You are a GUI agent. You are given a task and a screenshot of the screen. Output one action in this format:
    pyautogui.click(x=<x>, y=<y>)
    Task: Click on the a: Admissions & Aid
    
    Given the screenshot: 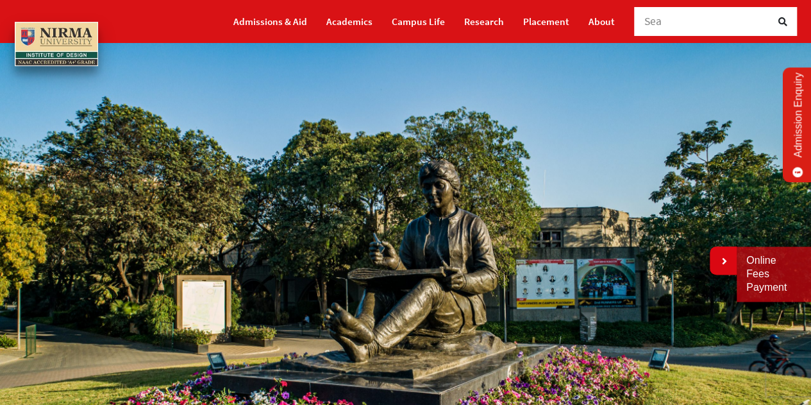 What is the action you would take?
    pyautogui.click(x=270, y=21)
    